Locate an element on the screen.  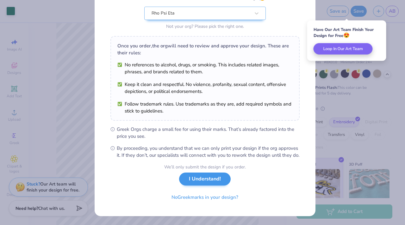
div: We’ll only submit the design if you order. is located at coordinates (205, 167).